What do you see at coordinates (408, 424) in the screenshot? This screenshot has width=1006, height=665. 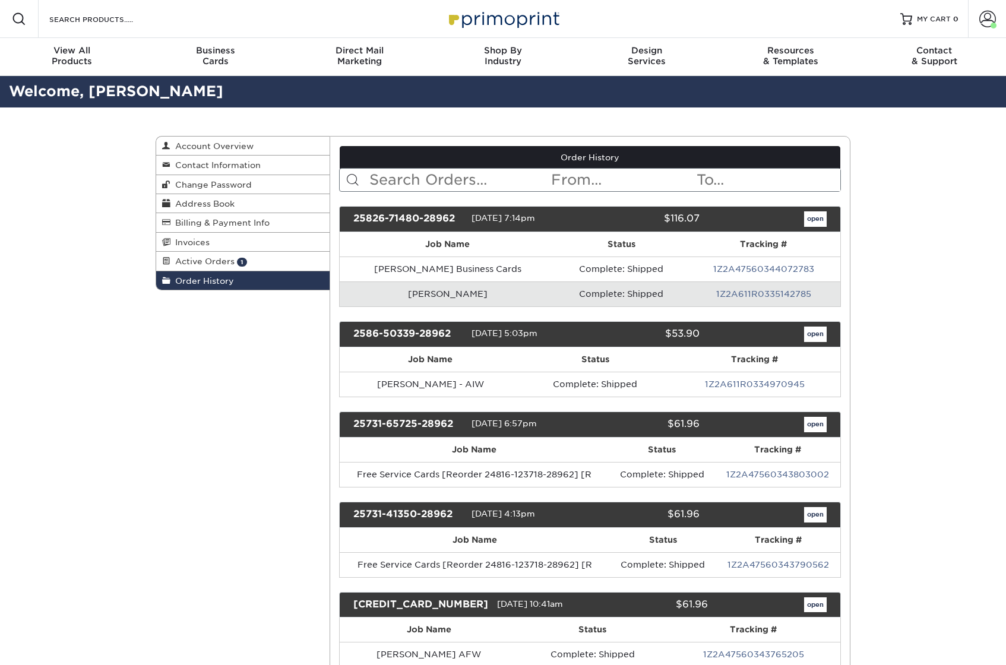 I see `div: 25731-65725-28962` at bounding box center [408, 424].